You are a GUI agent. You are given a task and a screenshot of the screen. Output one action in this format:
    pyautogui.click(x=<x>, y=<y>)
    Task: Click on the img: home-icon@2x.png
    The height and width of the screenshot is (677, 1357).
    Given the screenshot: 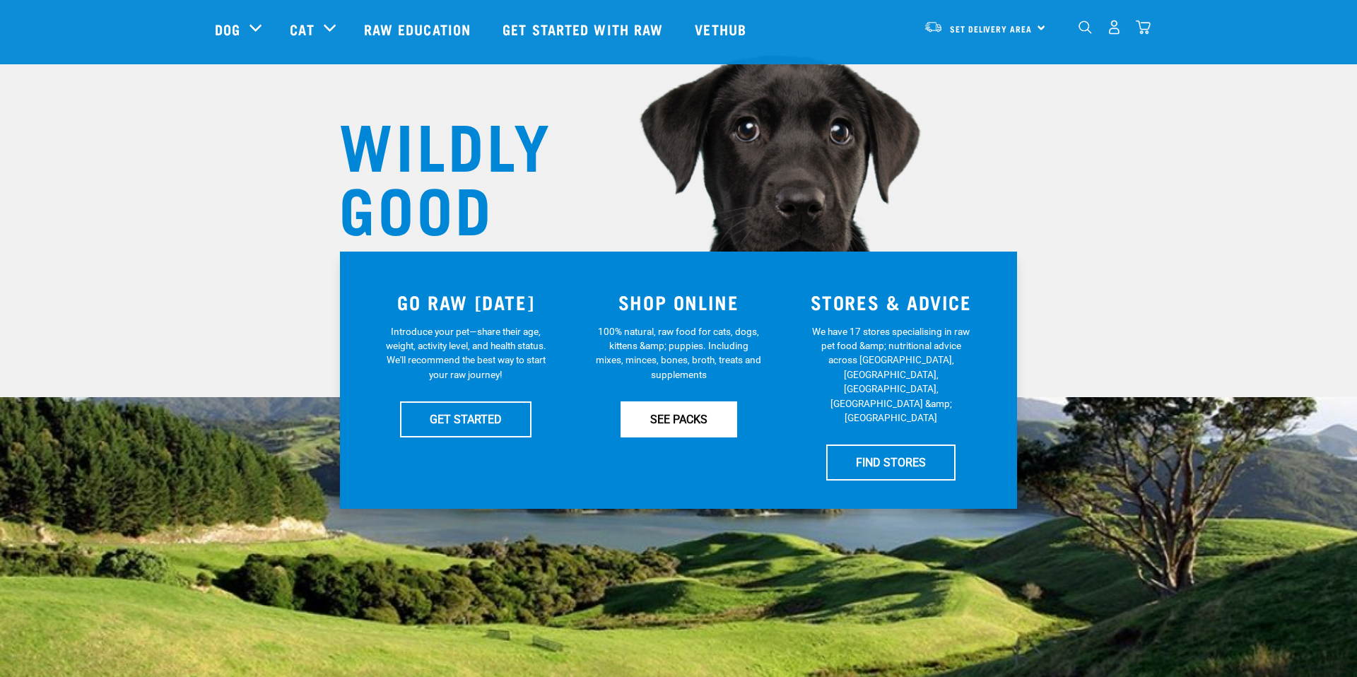 What is the action you would take?
    pyautogui.click(x=1143, y=27)
    